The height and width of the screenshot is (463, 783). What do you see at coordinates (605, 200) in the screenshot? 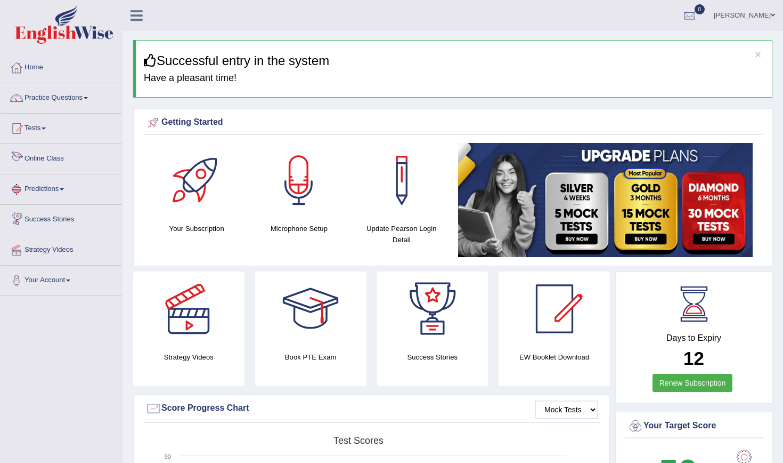
I see `img: small5.jpg` at bounding box center [605, 200].